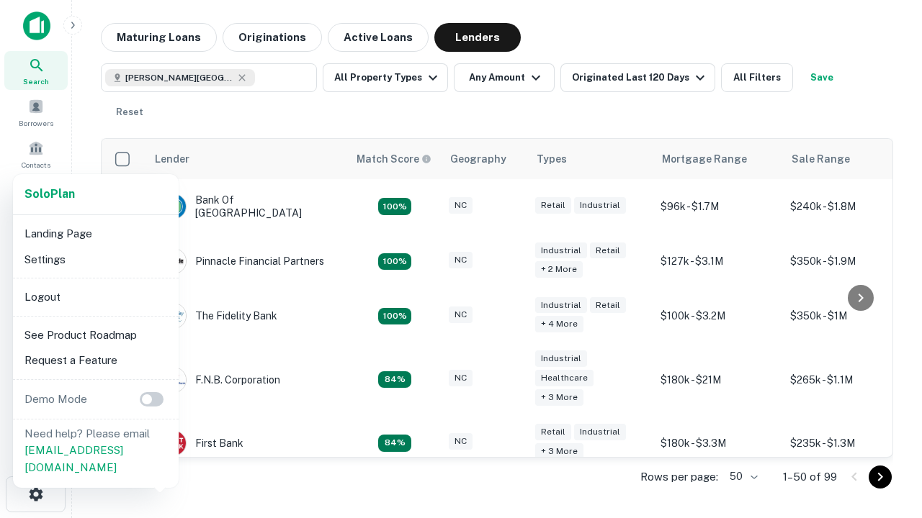 The width and height of the screenshot is (922, 518). I want to click on strong: Solo Plan, so click(50, 194).